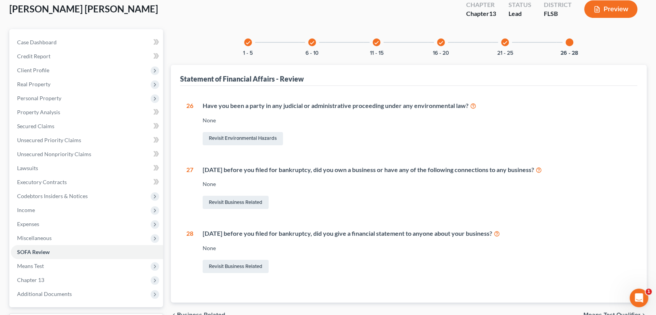 The width and height of the screenshot is (656, 315). Describe the element at coordinates (87, 42) in the screenshot. I see `a: Case Dashboard` at that location.